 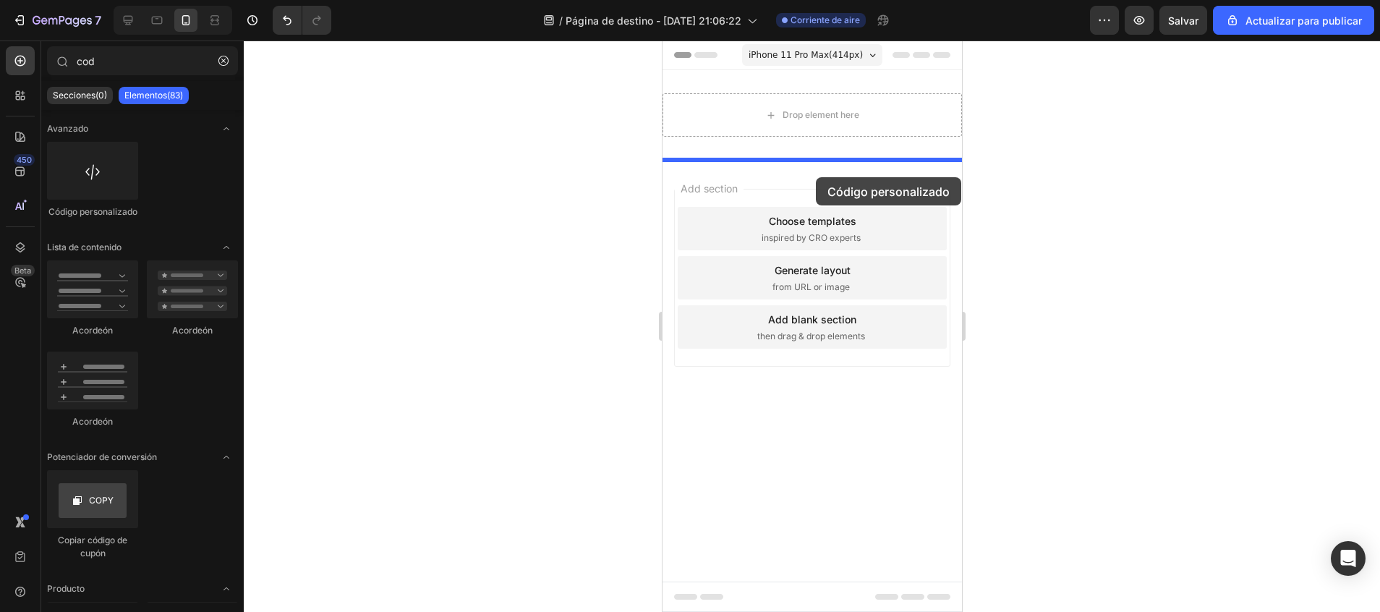 I want to click on button: 7, so click(x=56, y=20).